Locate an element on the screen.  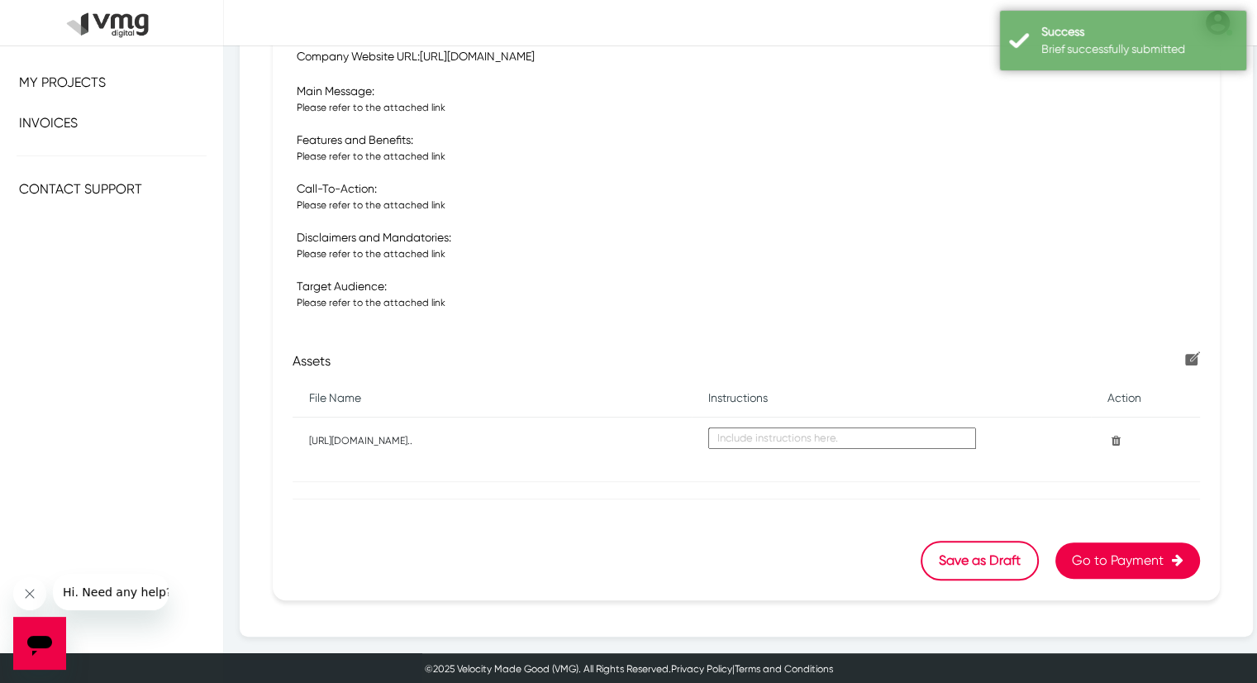
img: create.svg is located at coordinates (1192, 358).